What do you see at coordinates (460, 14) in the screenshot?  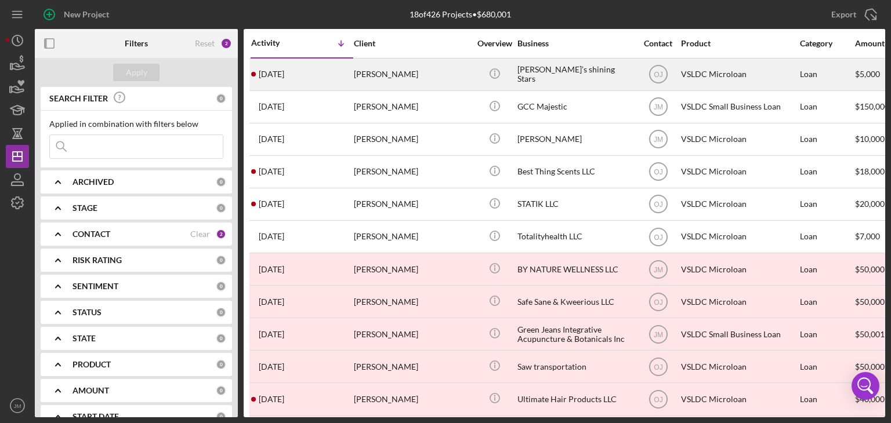 I see `div: 18 of 426 Projects • $680,001` at bounding box center [460, 14].